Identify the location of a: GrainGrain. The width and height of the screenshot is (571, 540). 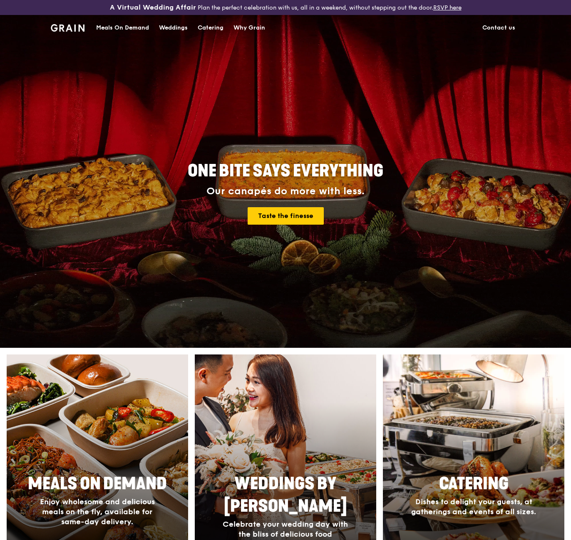
(67, 27).